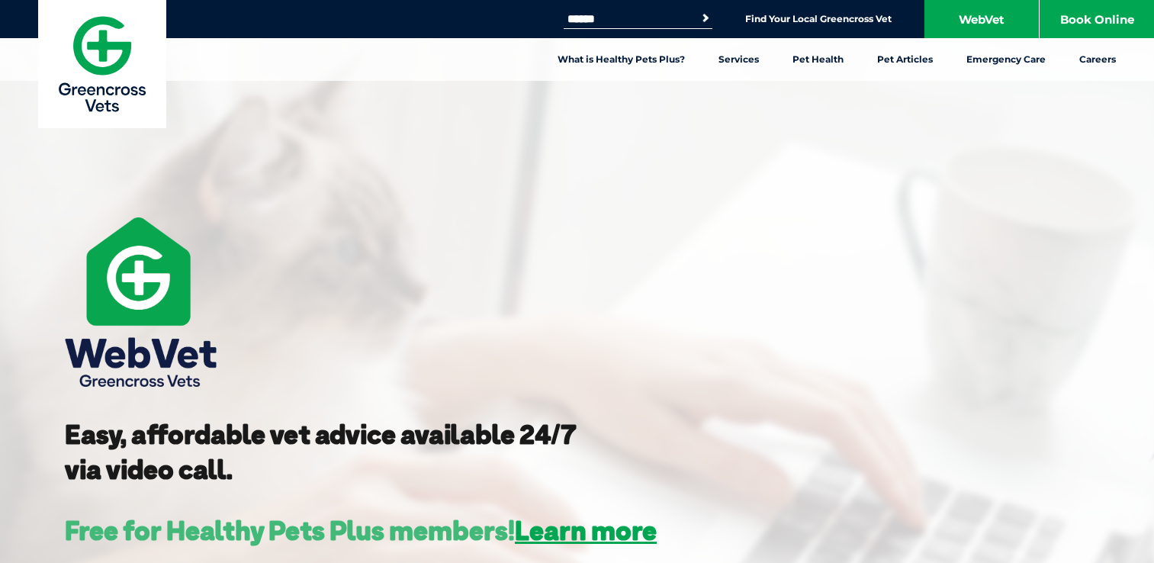 This screenshot has height=563, width=1154. What do you see at coordinates (1006, 59) in the screenshot?
I see `a: Emergency Care` at bounding box center [1006, 59].